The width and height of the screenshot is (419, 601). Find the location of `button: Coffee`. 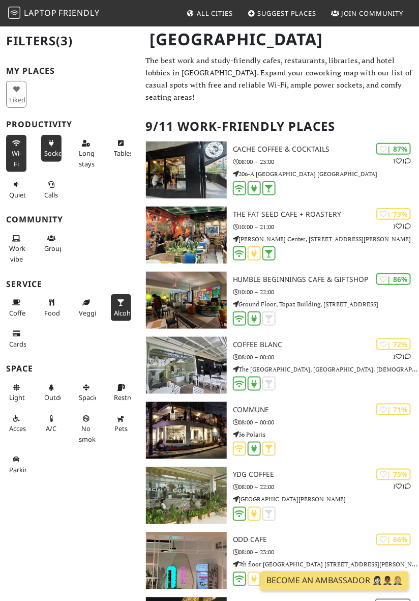

button: Coffee is located at coordinates (16, 307).